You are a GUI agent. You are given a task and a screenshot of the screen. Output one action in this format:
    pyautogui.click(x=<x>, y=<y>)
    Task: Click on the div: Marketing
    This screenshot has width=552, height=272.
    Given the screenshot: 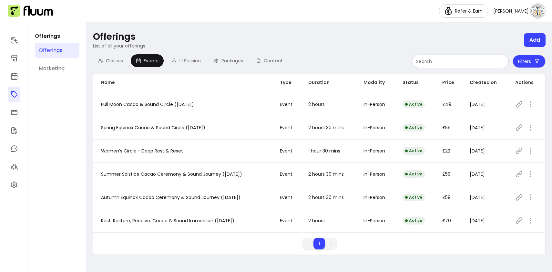 What is the action you would take?
    pyautogui.click(x=52, y=68)
    